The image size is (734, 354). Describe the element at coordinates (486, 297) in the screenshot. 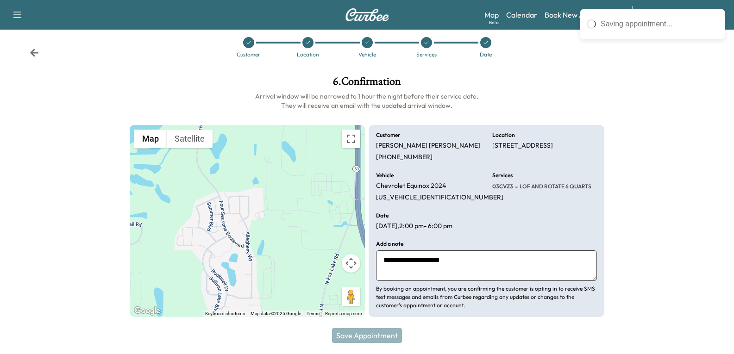

I see `p: By booking an appointment, you are confirming the customer is opting in to receive SMS text messa...` at that location.